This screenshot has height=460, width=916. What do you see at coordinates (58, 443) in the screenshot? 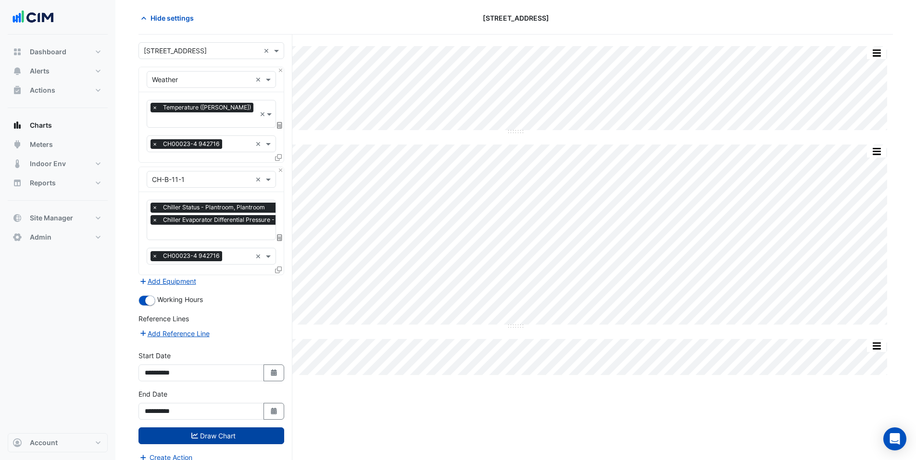
I see `button: Account` at bounding box center [58, 443].